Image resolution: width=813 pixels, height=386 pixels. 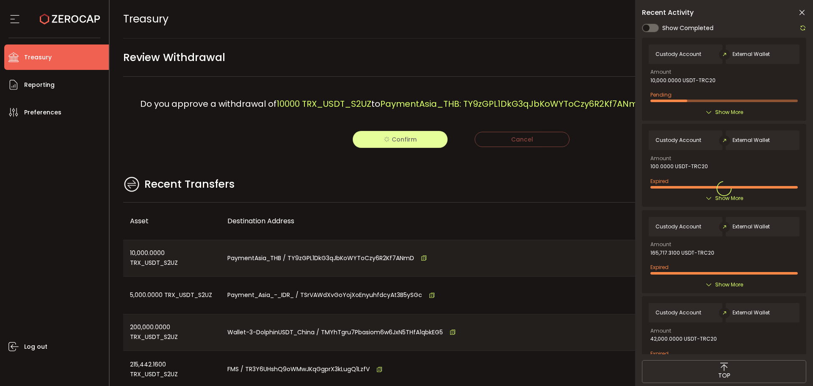 I want to click on span: Recent Activity, so click(x=667, y=13).